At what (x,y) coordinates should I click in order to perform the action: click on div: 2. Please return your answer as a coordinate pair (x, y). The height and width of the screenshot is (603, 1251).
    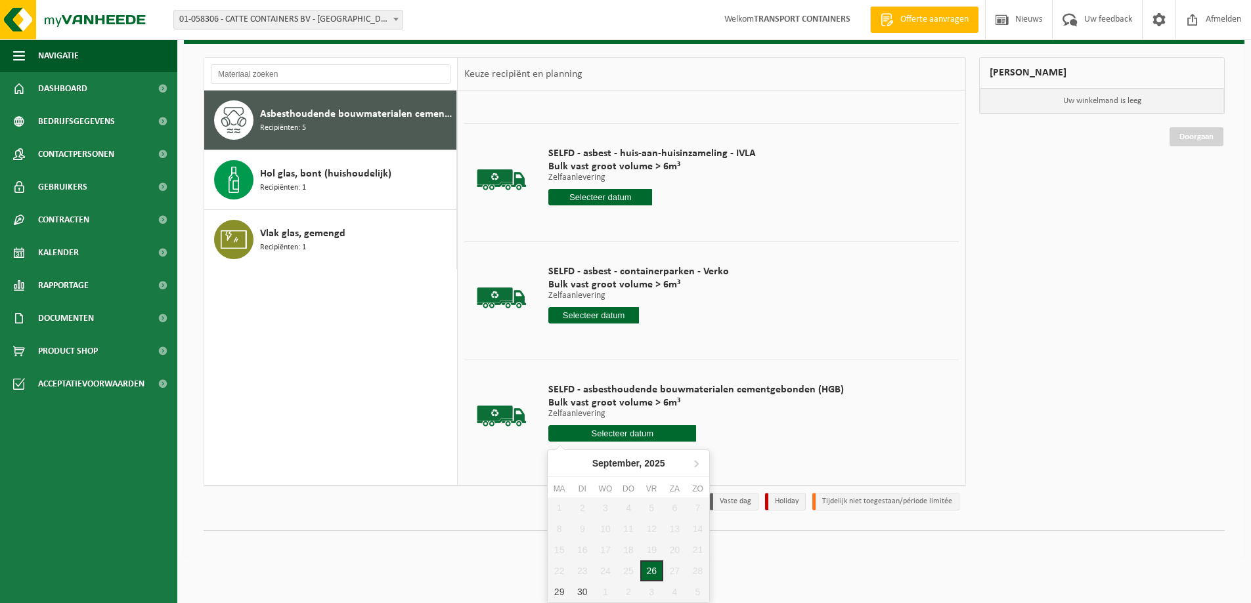
    Looking at the image, I should click on (628, 592).